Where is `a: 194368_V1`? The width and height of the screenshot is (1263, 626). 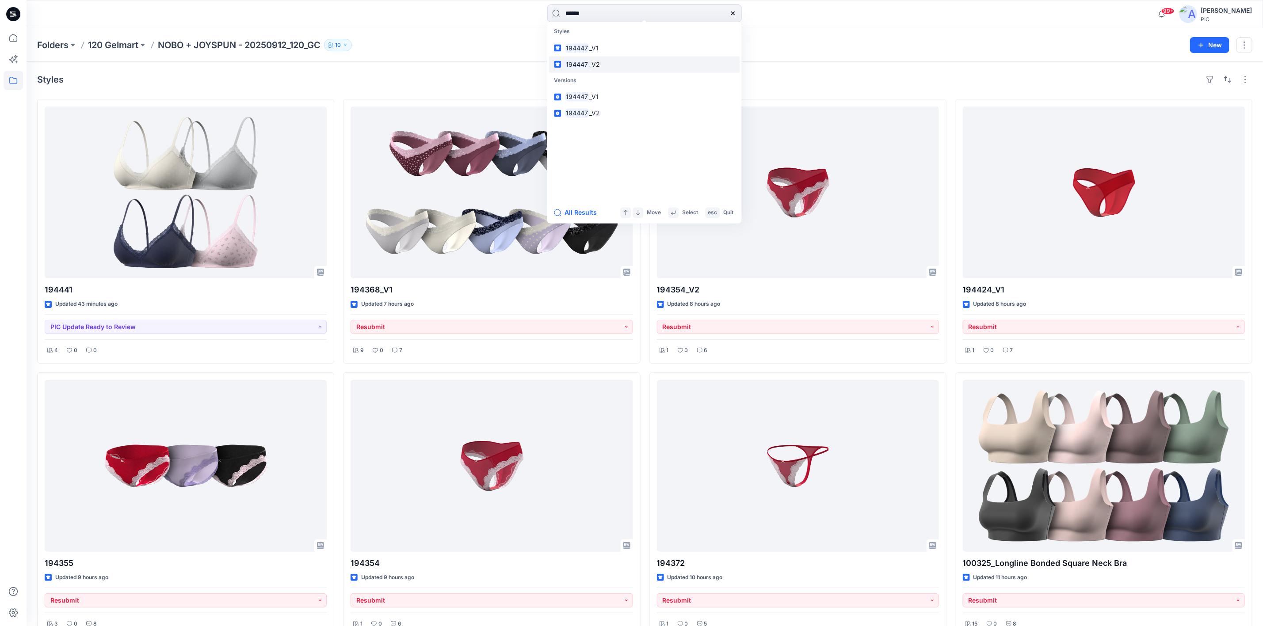 a: 194368_V1 is located at coordinates (491, 192).